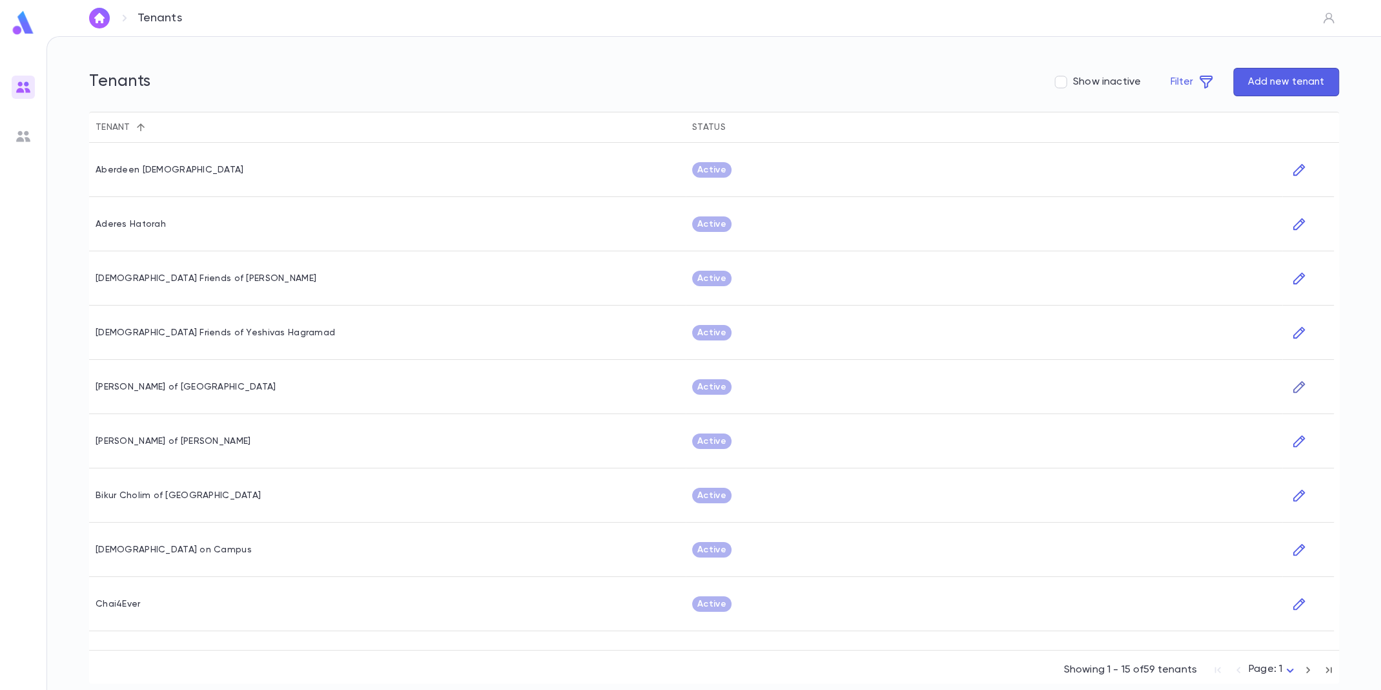 This screenshot has width=1381, height=690. Describe the element at coordinates (120, 82) in the screenshot. I see `h5: Tenants` at that location.